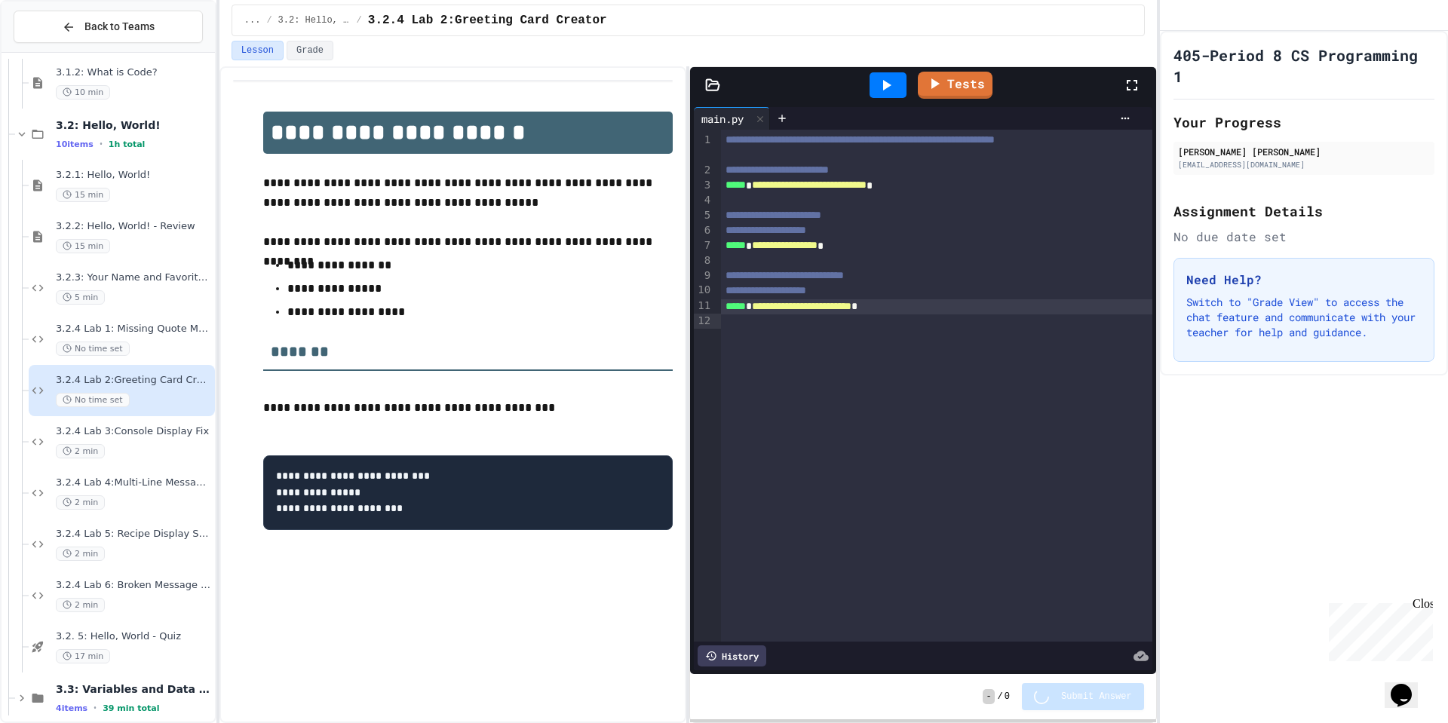  I want to click on span: 3.2. 5: Hello, World - Quiz, so click(134, 637).